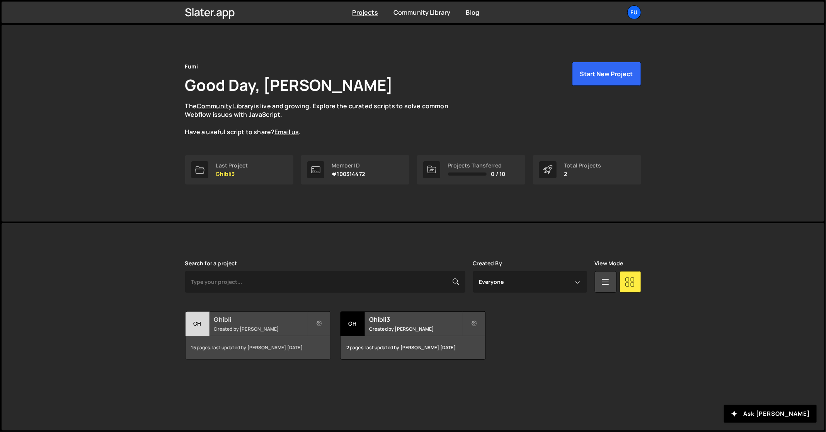  What do you see at coordinates (239, 170) in the screenshot?
I see `a: Last Project Ghibli3` at bounding box center [239, 170].